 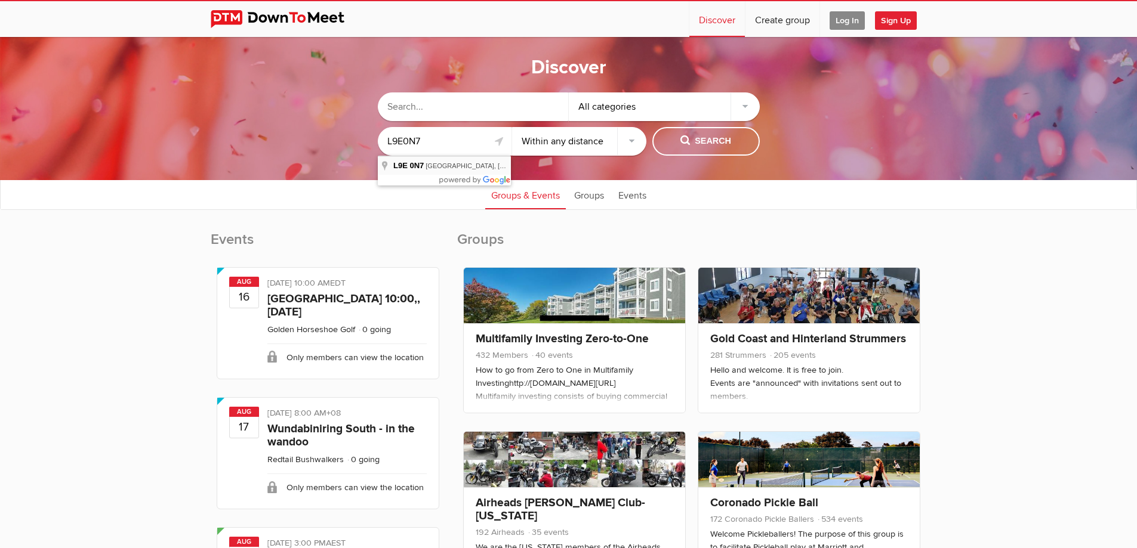 I want to click on span: 40 events, so click(x=551, y=355).